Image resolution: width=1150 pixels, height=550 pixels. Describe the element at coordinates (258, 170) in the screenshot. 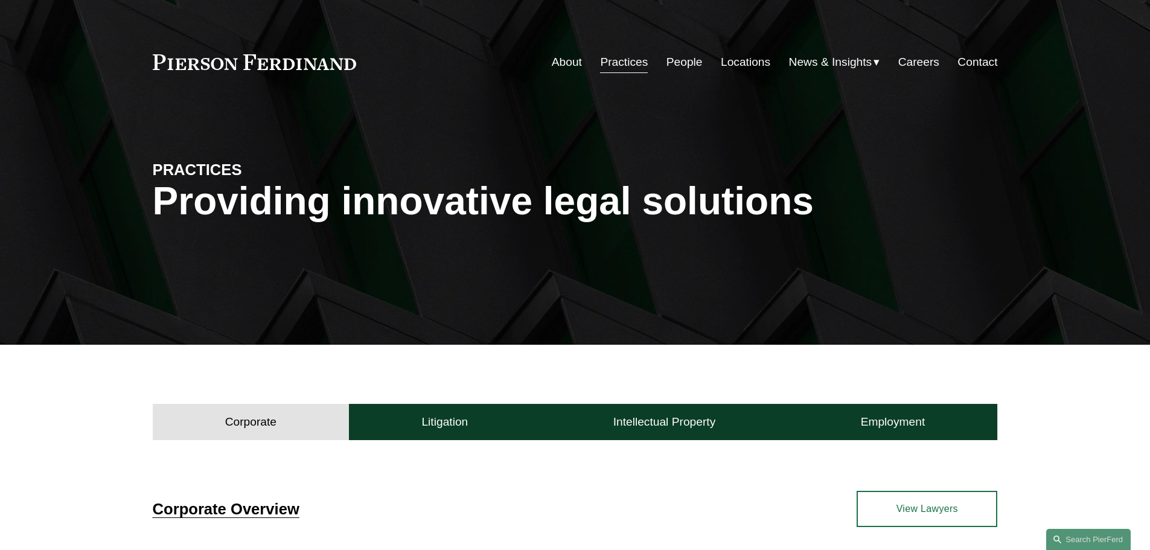

I see `h4: PRACTICES` at that location.